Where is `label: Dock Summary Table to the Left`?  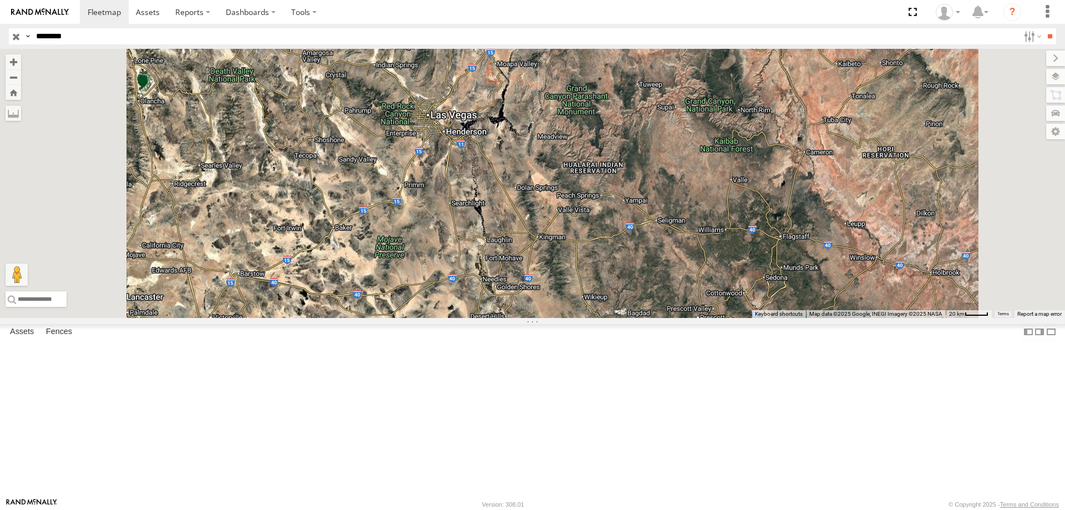
label: Dock Summary Table to the Left is located at coordinates (1028, 332).